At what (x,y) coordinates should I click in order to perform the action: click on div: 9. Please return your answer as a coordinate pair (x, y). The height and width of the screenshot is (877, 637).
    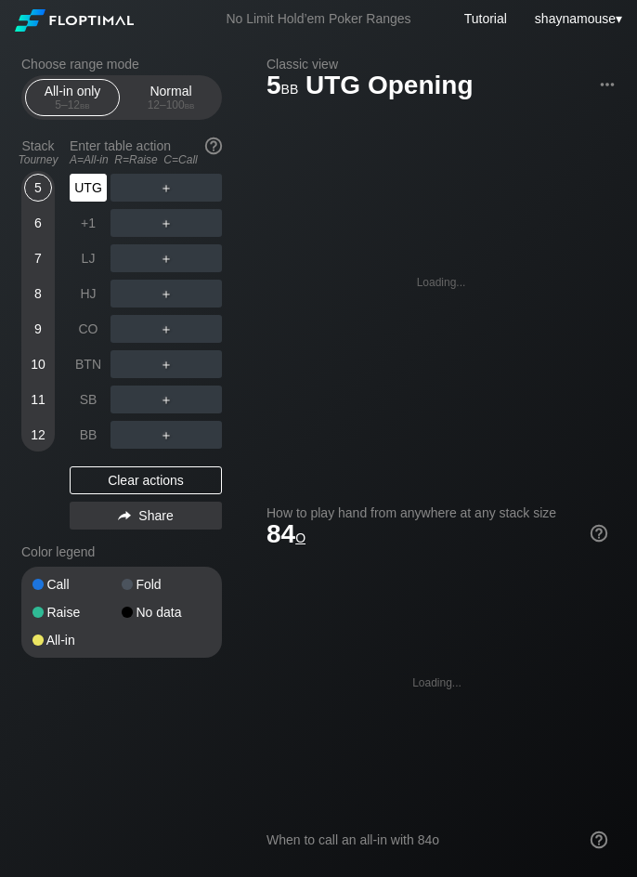
    Looking at the image, I should click on (38, 329).